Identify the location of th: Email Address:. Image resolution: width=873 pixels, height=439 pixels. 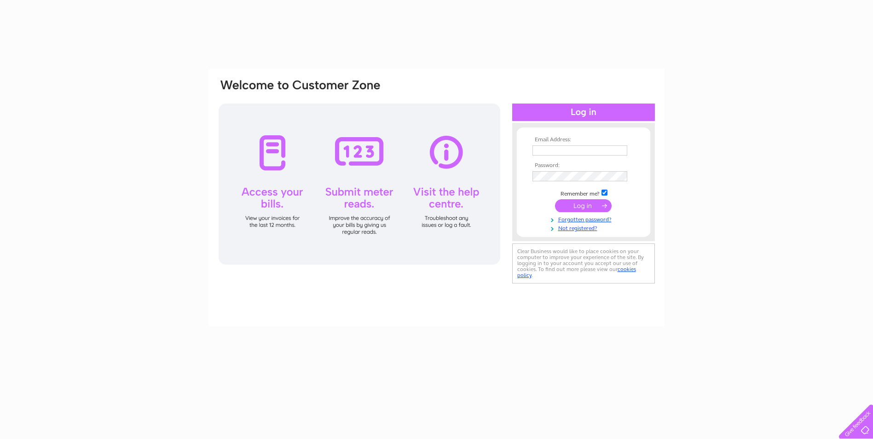
(583, 140).